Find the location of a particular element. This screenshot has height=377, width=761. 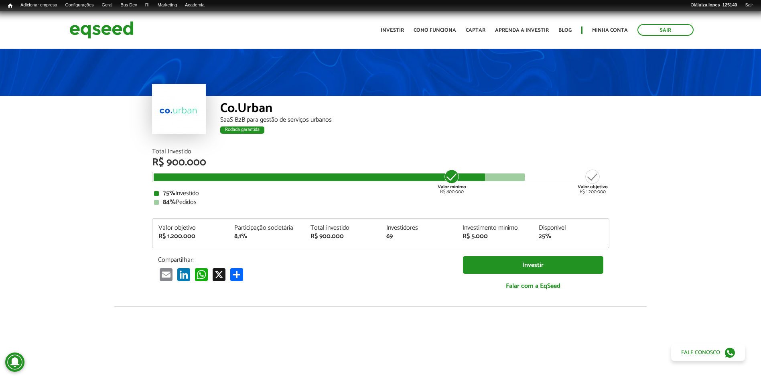

strong: Valor mínimo is located at coordinates (452, 187).